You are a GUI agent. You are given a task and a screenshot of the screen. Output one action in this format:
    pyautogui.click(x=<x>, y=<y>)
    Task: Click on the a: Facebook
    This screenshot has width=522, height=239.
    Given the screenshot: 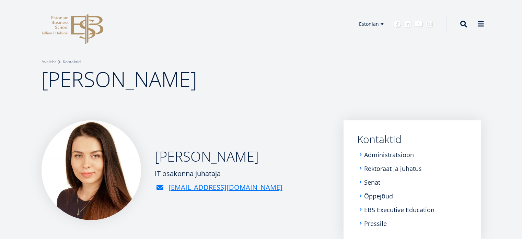 What is the action you would take?
    pyautogui.click(x=398, y=24)
    